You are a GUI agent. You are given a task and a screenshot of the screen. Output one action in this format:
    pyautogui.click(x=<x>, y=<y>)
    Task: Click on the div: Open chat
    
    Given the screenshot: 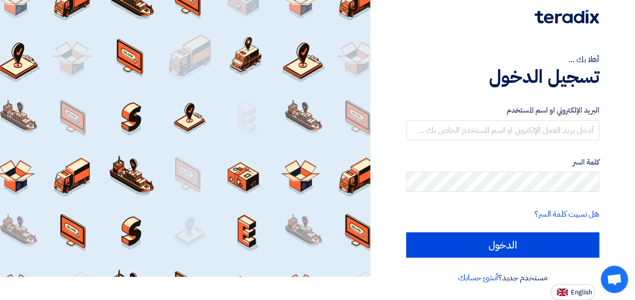 What is the action you would take?
    pyautogui.click(x=615, y=280)
    